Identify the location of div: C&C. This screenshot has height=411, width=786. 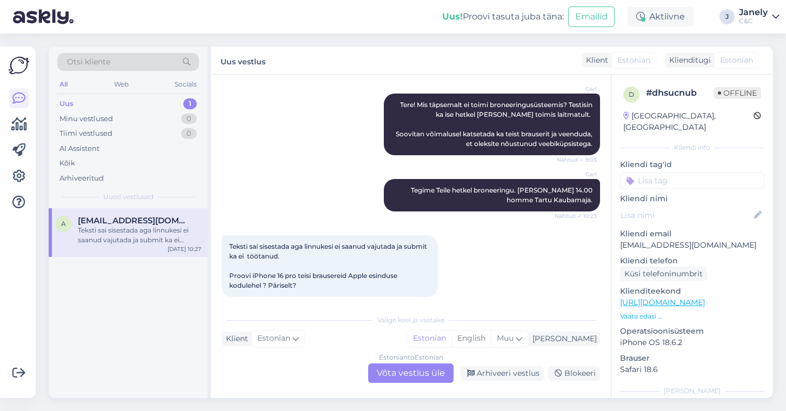
(753, 21).